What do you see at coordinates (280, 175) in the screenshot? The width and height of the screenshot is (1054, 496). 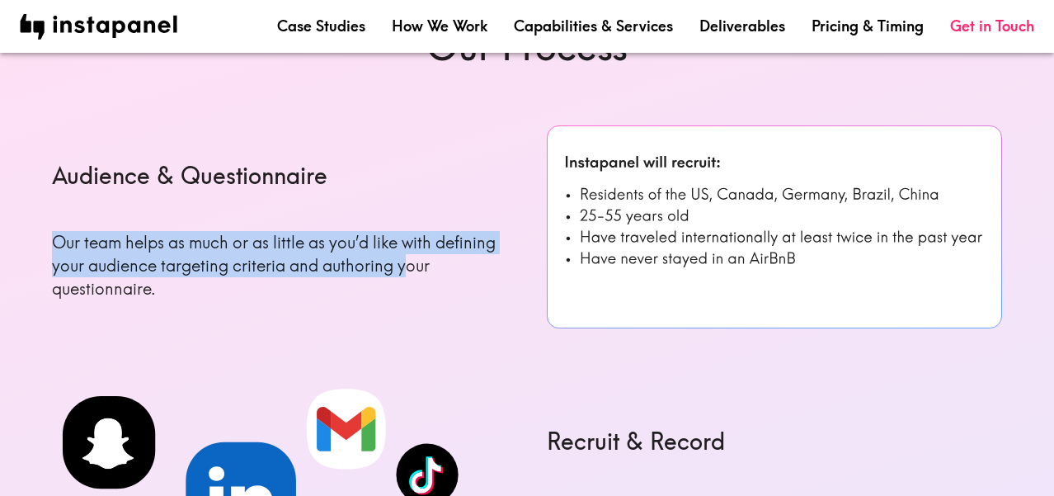 I see `h6: Audience & Questionnaire` at bounding box center [280, 175].